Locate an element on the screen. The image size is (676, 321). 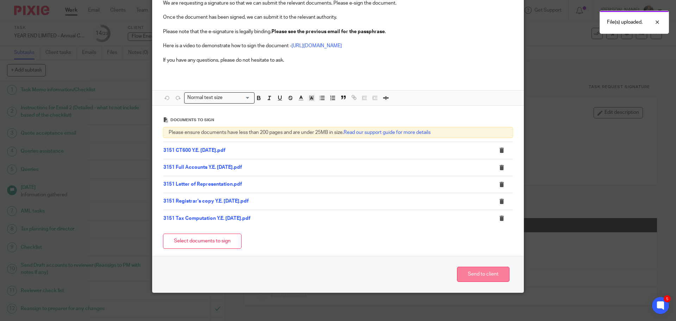
span: Normal text size is located at coordinates (205, 98).